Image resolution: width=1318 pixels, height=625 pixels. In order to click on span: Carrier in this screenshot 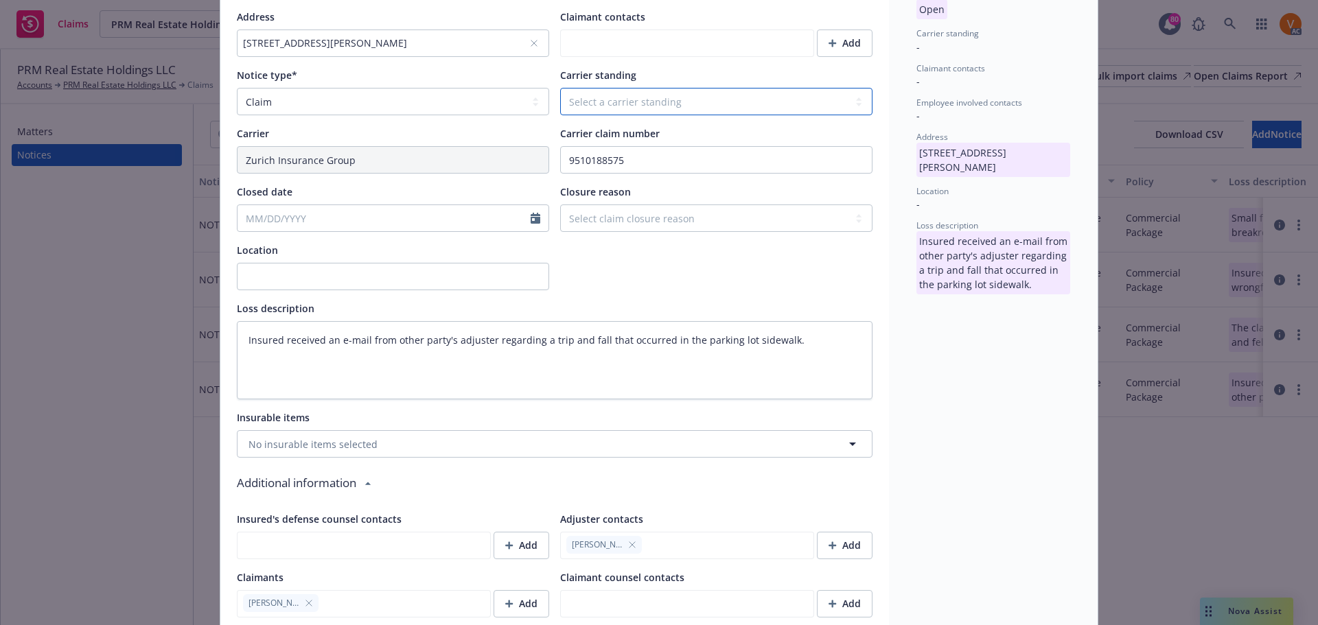, I will do `click(253, 133)`.